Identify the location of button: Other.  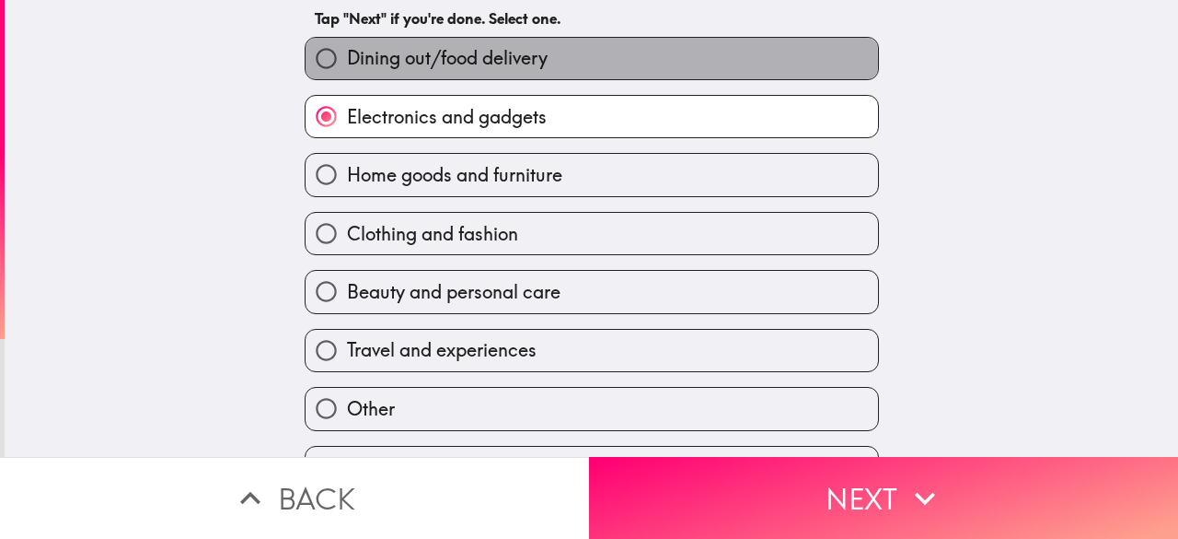
(592, 408).